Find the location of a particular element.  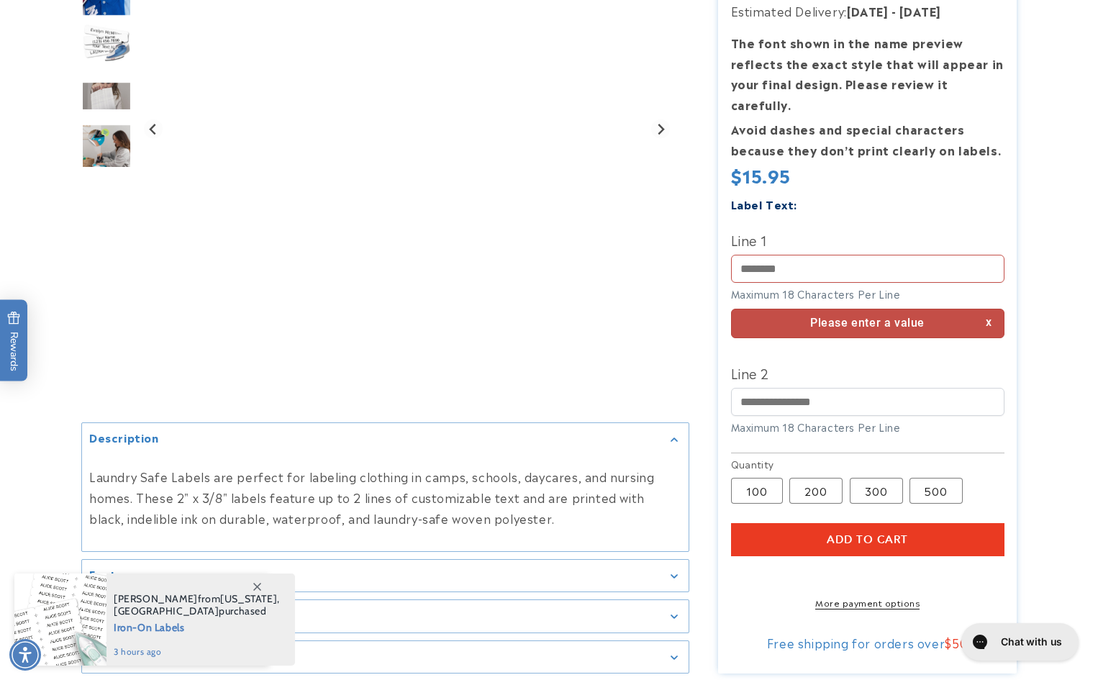

label: Line 2 is located at coordinates (868, 373).